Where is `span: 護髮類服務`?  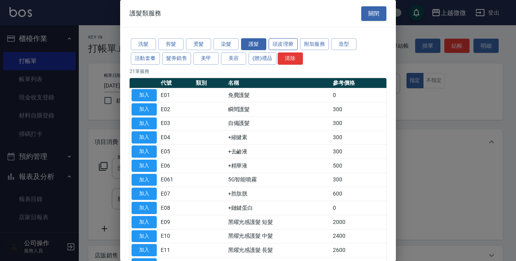 span: 護髮類服務 is located at coordinates (145, 13).